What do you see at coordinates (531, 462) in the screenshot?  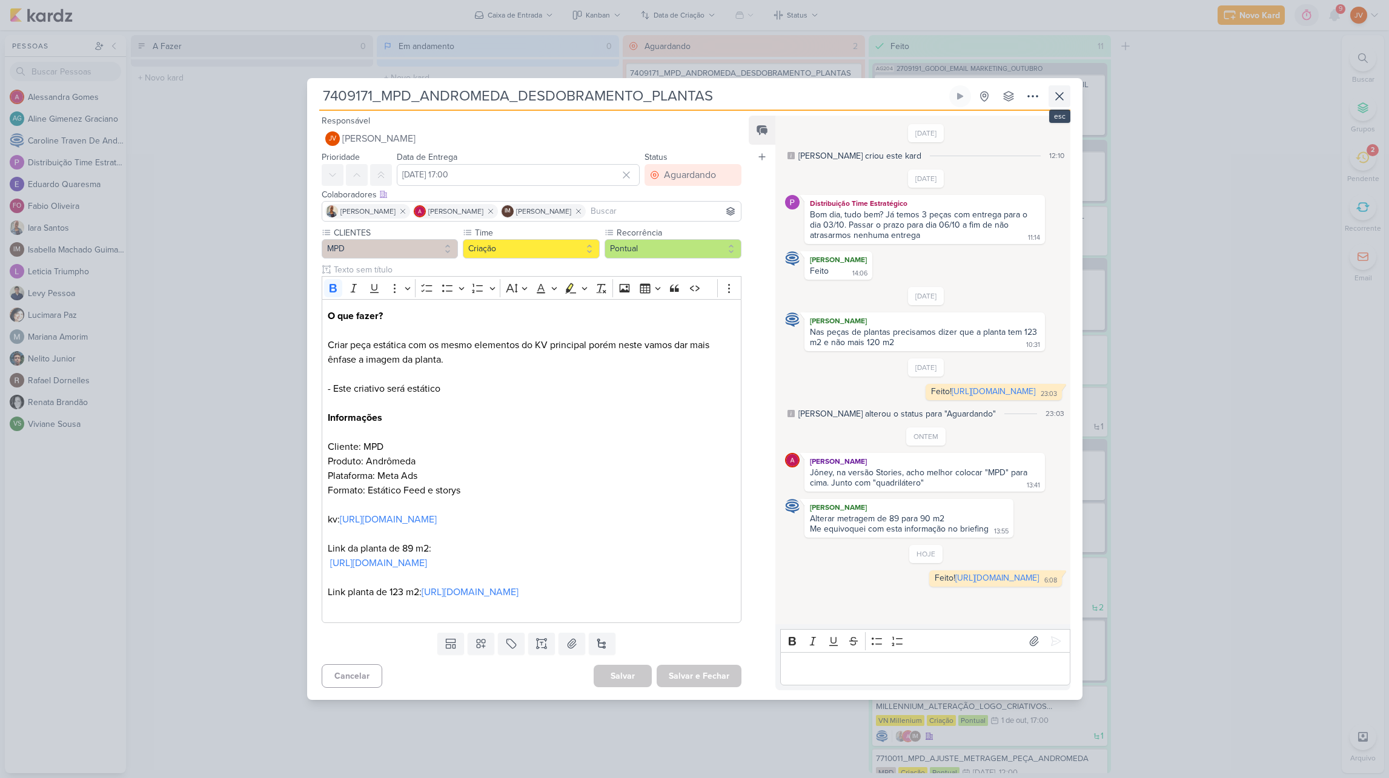 I see `p: Criar peça estática com os mesmo elementos do KV principal porém neste vamos dar mais ênfase a im...` at bounding box center [531, 462].